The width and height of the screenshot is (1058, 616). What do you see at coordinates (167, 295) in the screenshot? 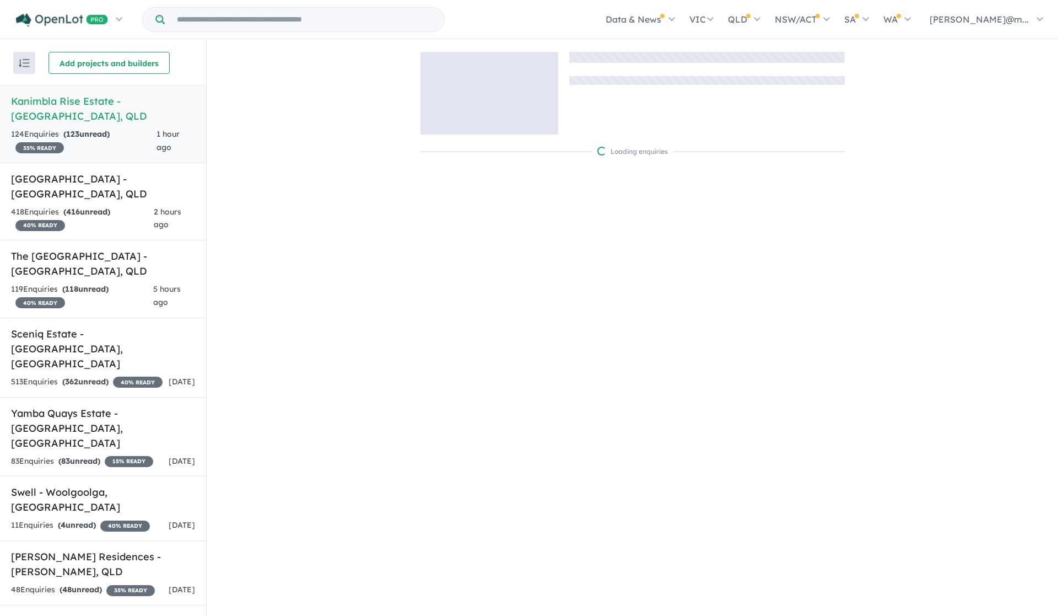
I see `span: 5 hours ago` at bounding box center [167, 295].